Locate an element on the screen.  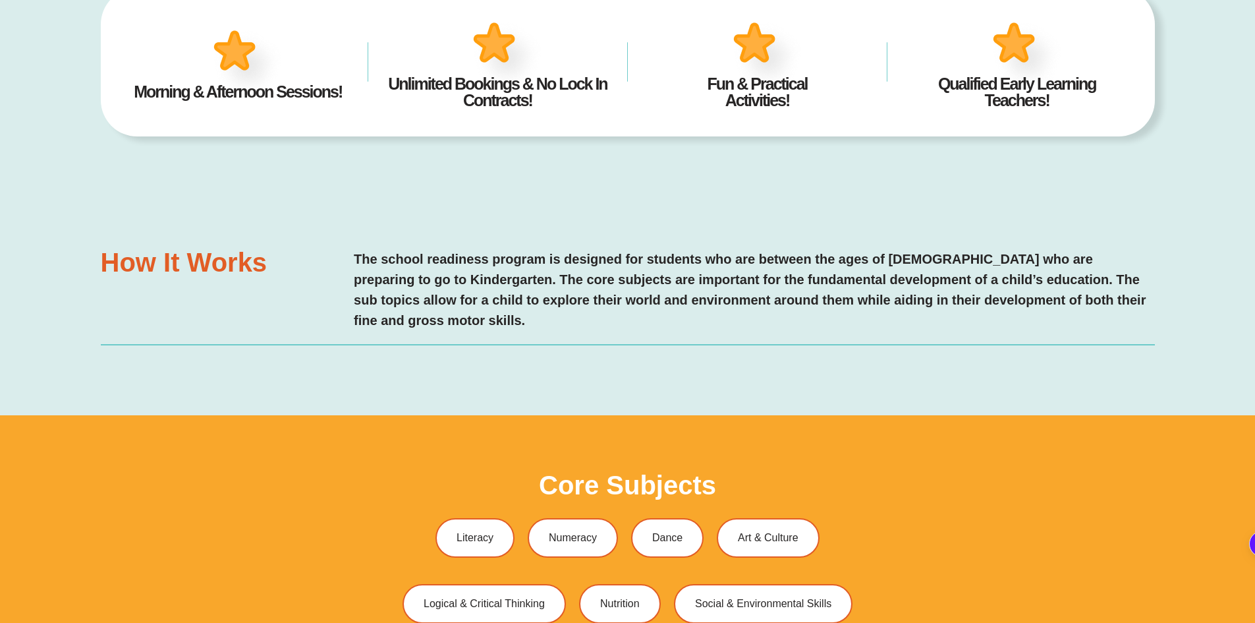
button: Draw is located at coordinates (364, 11).